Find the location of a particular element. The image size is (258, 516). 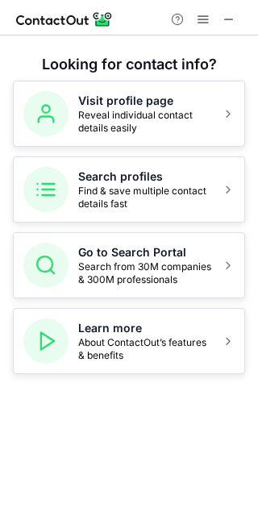

span: Find & save multiple contact details fast is located at coordinates (145, 197).